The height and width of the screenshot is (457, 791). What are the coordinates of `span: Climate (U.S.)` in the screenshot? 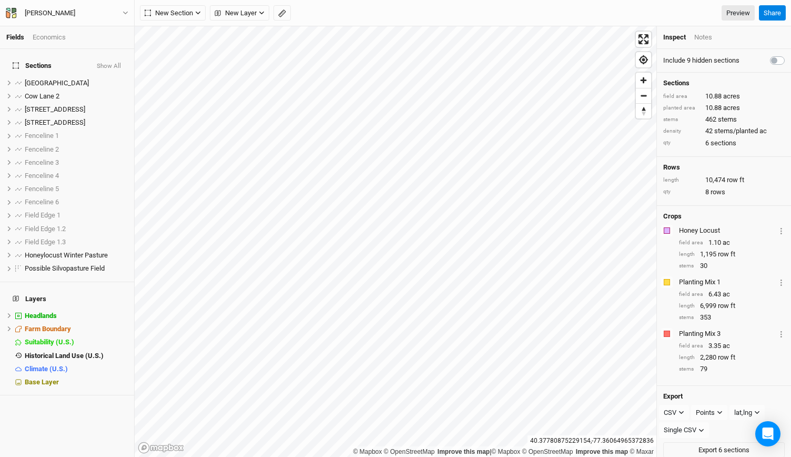 It's located at (46, 368).